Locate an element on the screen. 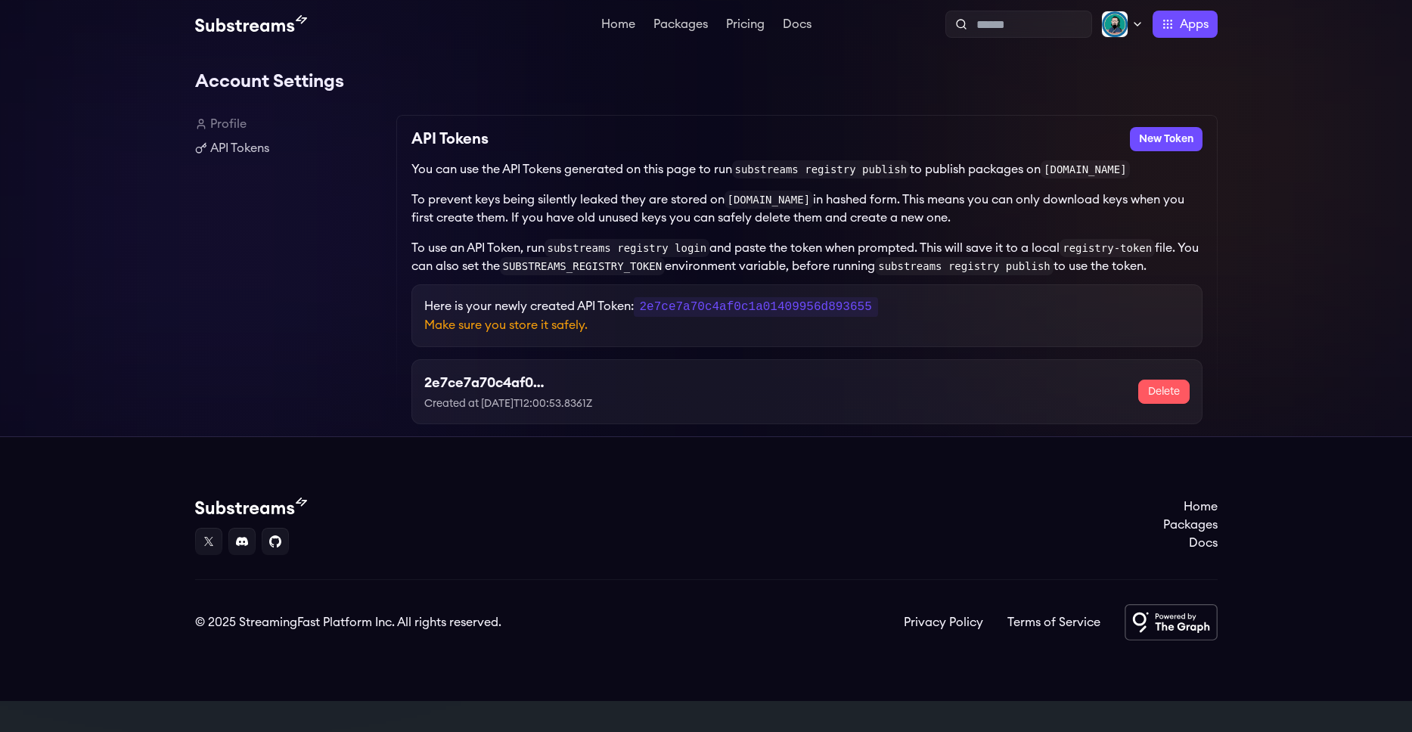  a: Pricing is located at coordinates (745, 26).